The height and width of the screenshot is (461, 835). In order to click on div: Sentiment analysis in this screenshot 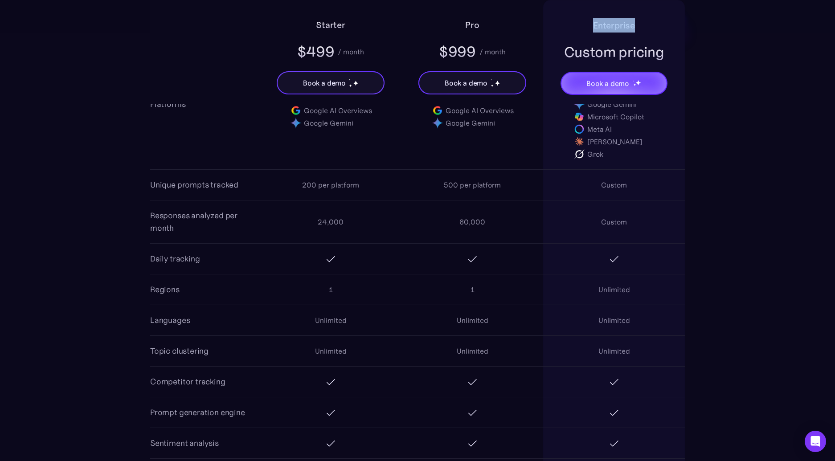, I will do `click(184, 443)`.